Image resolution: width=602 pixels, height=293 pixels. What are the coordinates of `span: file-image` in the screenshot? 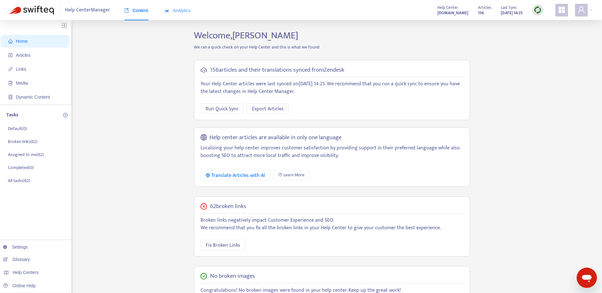 It's located at (10, 83).